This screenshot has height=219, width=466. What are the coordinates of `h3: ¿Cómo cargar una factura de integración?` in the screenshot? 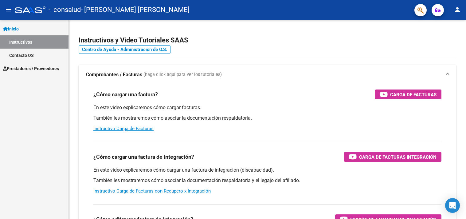 It's located at (144, 157).